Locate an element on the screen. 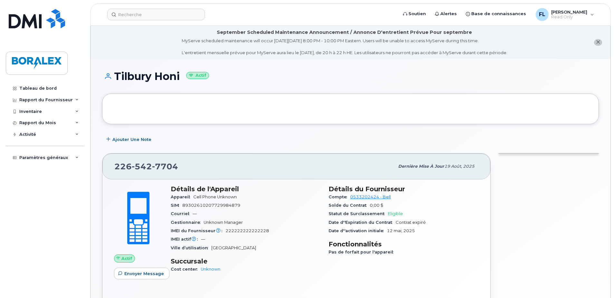 This screenshot has width=614, height=298. span: Pas de forfait pour l'appareil is located at coordinates (362, 252).